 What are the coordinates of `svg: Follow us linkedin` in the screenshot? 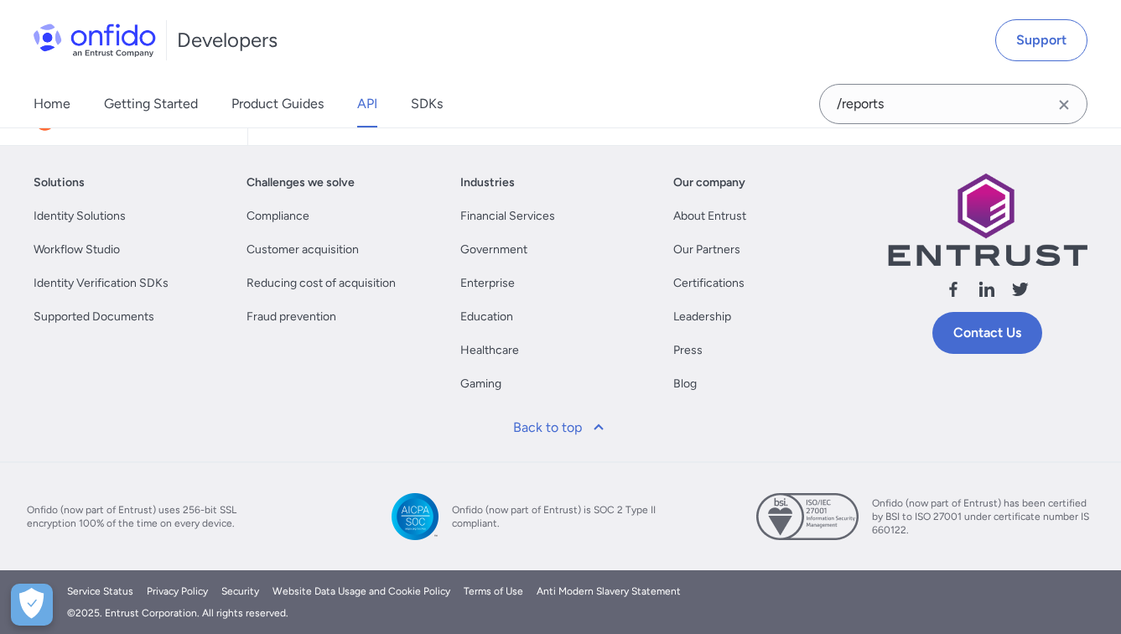 It's located at (987, 289).